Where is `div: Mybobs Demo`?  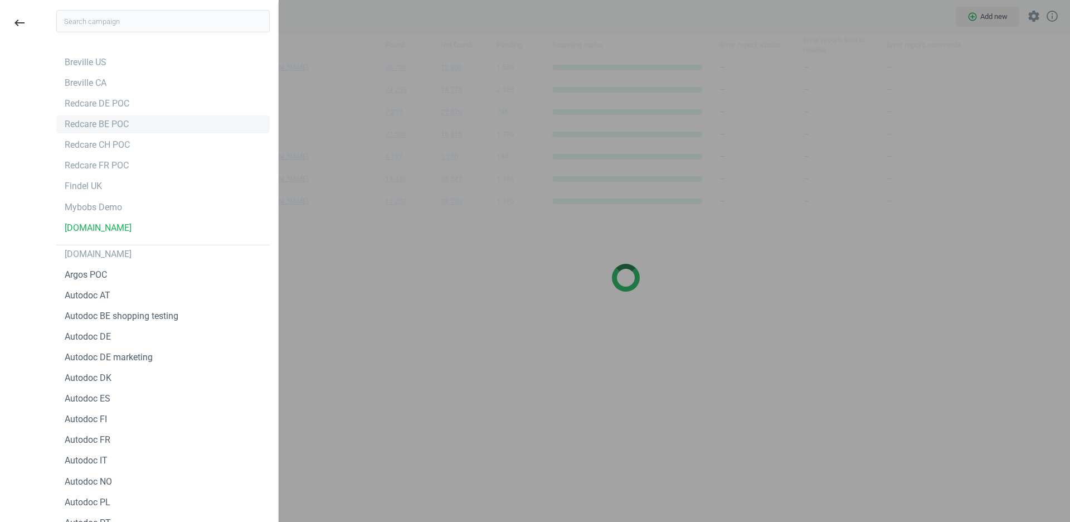 div: Mybobs Demo is located at coordinates (93, 207).